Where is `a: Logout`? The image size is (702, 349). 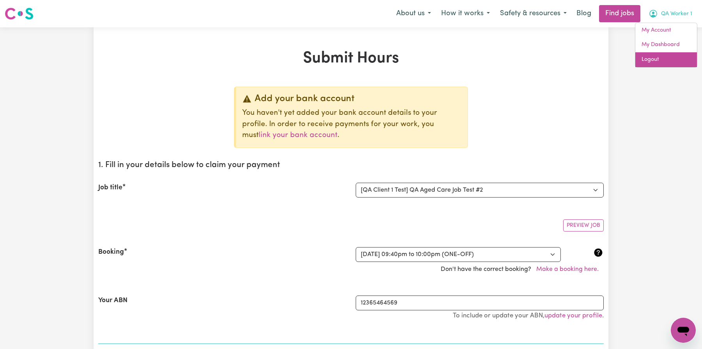
a: Logout is located at coordinates (666, 60).